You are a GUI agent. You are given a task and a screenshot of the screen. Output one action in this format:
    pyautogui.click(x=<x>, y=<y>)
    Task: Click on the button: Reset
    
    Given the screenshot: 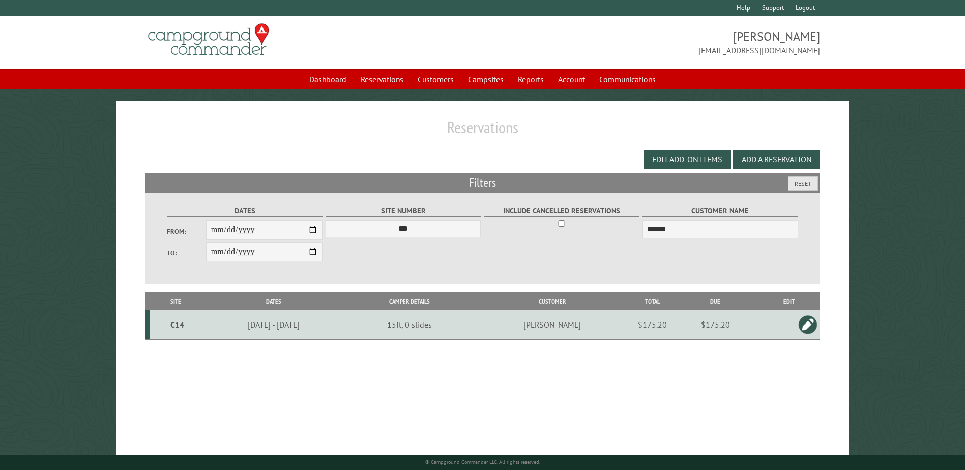 What is the action you would take?
    pyautogui.click(x=803, y=183)
    